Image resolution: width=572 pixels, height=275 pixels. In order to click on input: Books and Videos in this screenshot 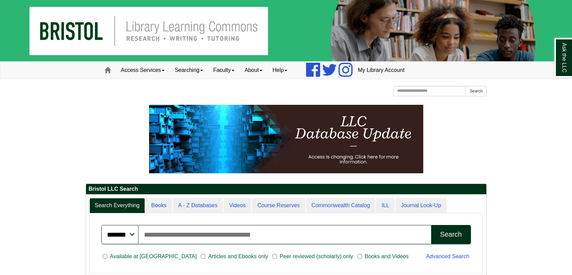, I will do `click(360, 257)`.